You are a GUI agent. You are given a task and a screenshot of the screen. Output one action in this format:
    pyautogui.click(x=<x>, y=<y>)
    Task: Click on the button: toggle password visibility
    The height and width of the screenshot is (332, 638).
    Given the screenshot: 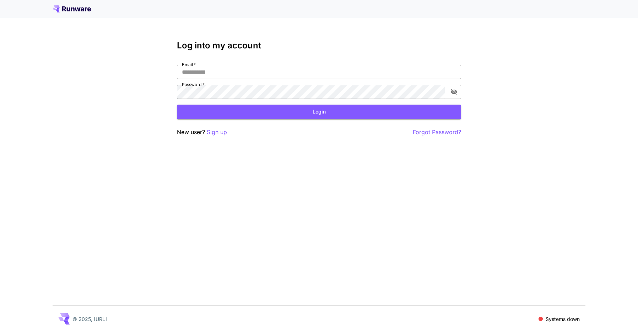 What is the action you would take?
    pyautogui.click(x=454, y=92)
    